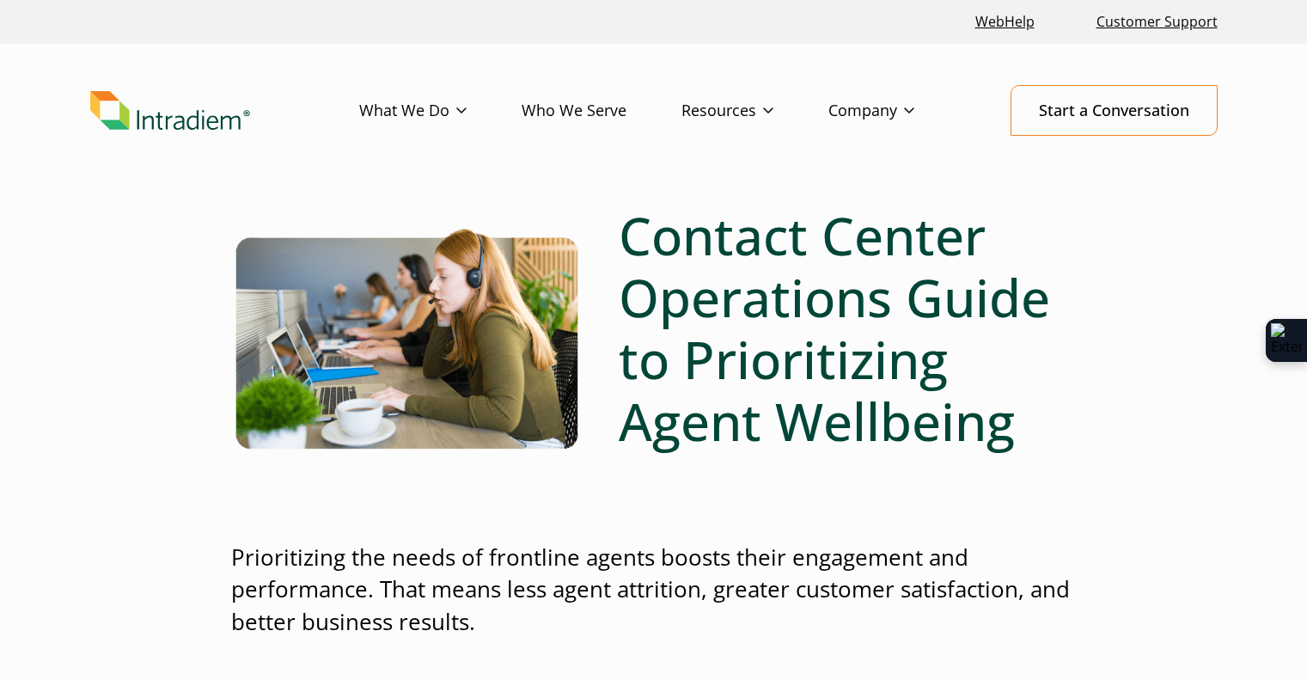 Image resolution: width=1307 pixels, height=680 pixels. I want to click on a: Link opens in a new window, so click(1004, 21).